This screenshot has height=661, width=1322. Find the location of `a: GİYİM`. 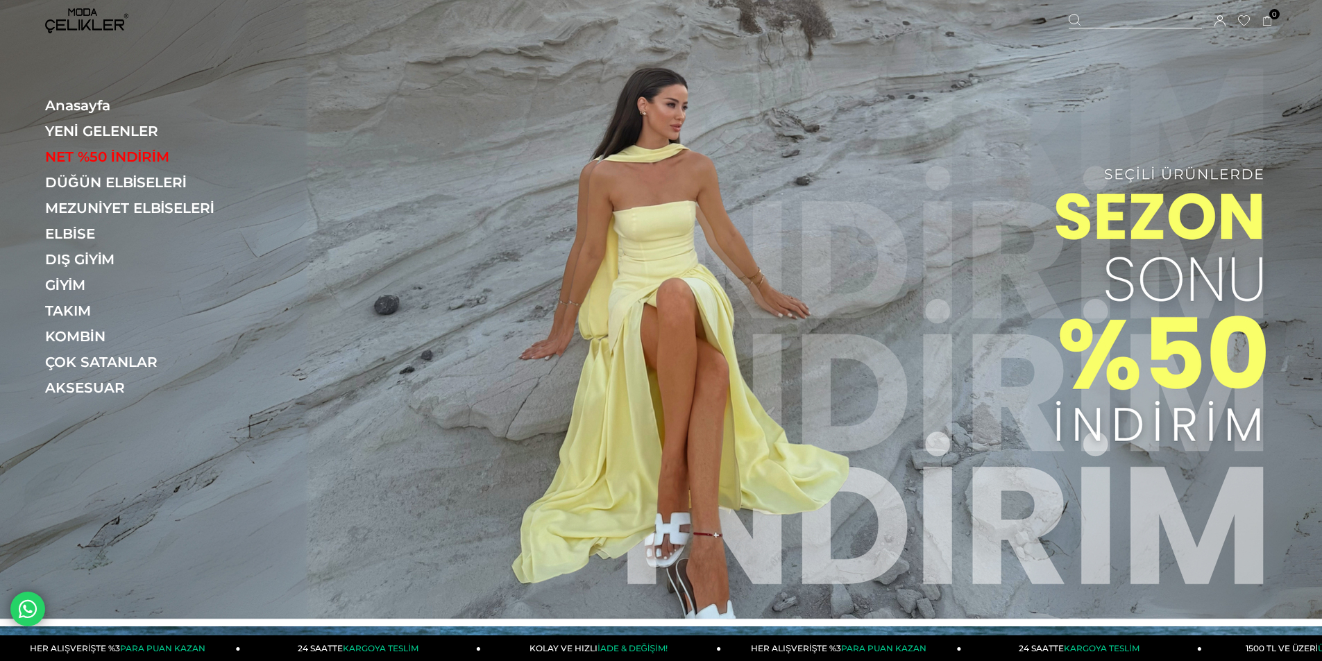

a: GİYİM is located at coordinates (140, 285).